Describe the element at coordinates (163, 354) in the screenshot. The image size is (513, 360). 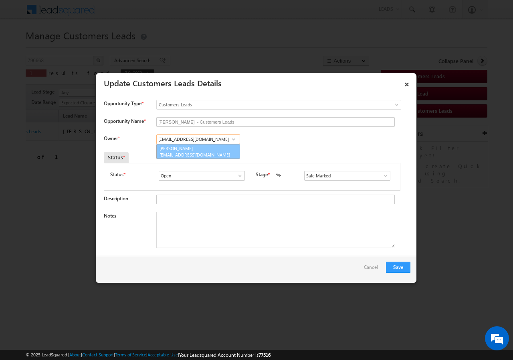
I see `a: Acceptable Use` at that location.